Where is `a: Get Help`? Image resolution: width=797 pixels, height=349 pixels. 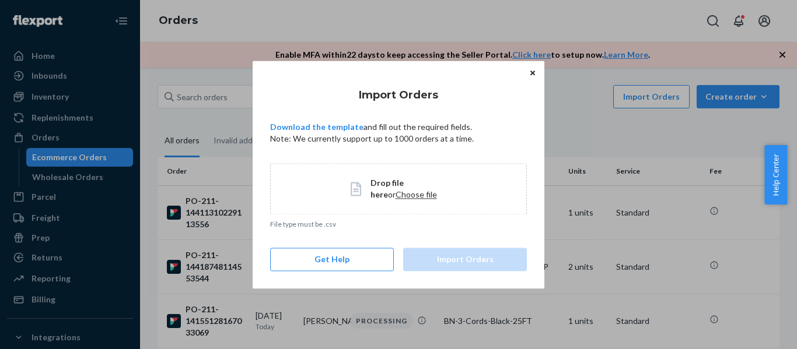
a: Get Help is located at coordinates (332, 260).